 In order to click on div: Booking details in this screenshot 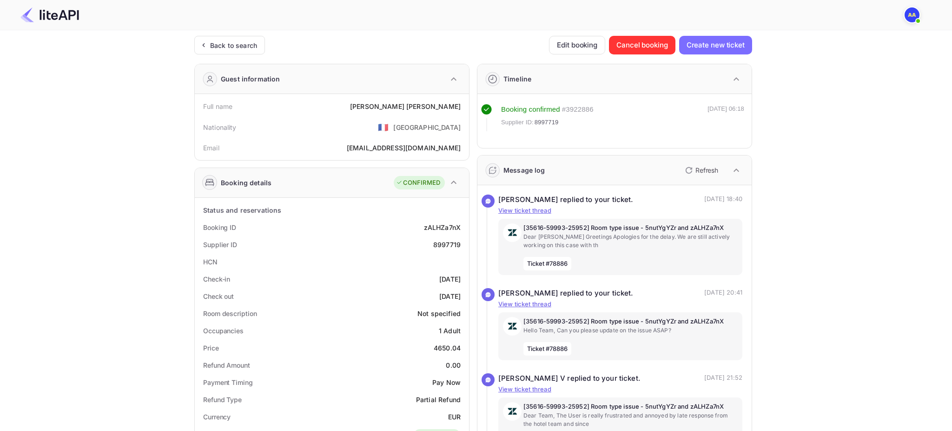, I will do `click(246, 182)`.